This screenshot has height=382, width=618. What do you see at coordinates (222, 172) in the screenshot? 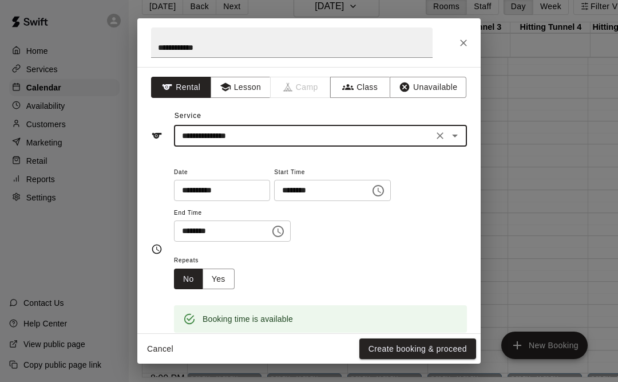
I see `span: Date` at bounding box center [222, 172].